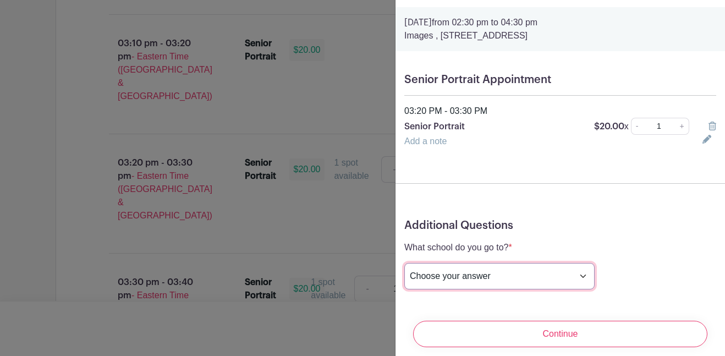 Image resolution: width=725 pixels, height=356 pixels. I want to click on p: What school do you go to?, so click(500, 248).